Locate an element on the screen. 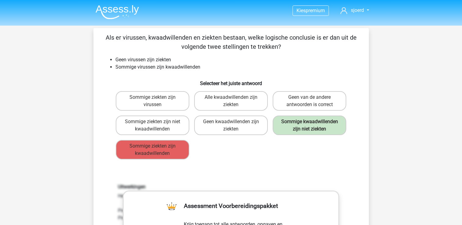 The height and width of the screenshot is (225, 462). label: Sommige kwaadwillenden zijn niet ziekten is located at coordinates (309, 126).